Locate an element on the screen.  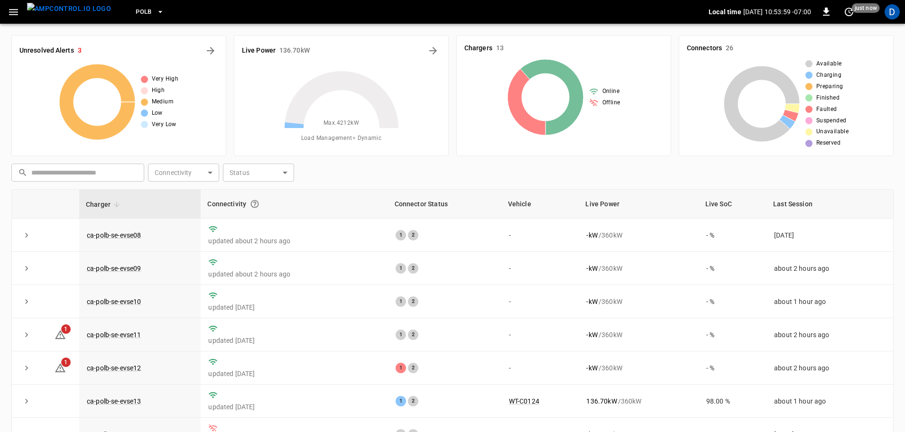
span: PoLB is located at coordinates (144, 12).